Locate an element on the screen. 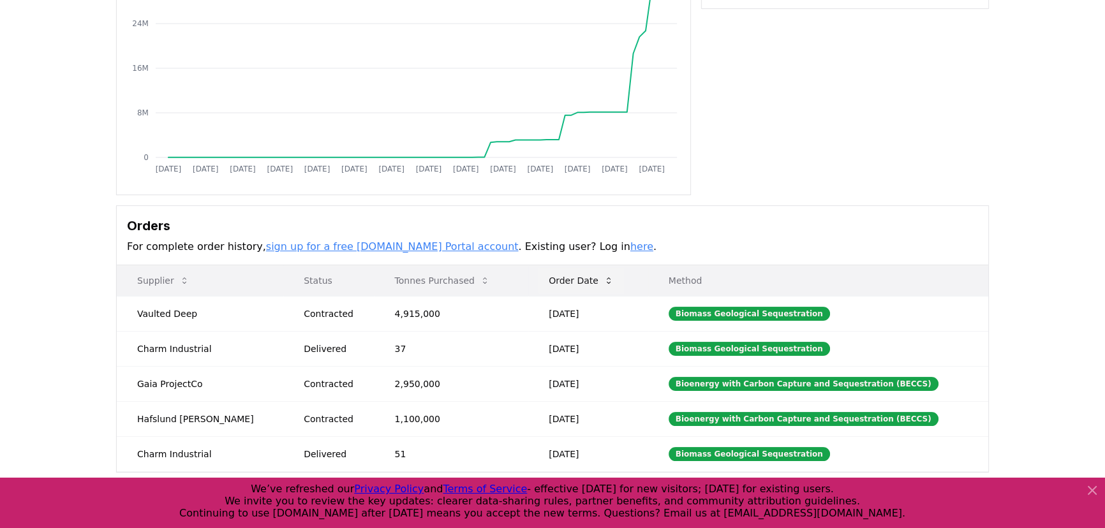 The width and height of the screenshot is (1105, 528). td: Gaia ProjectCo is located at coordinates (200, 383).